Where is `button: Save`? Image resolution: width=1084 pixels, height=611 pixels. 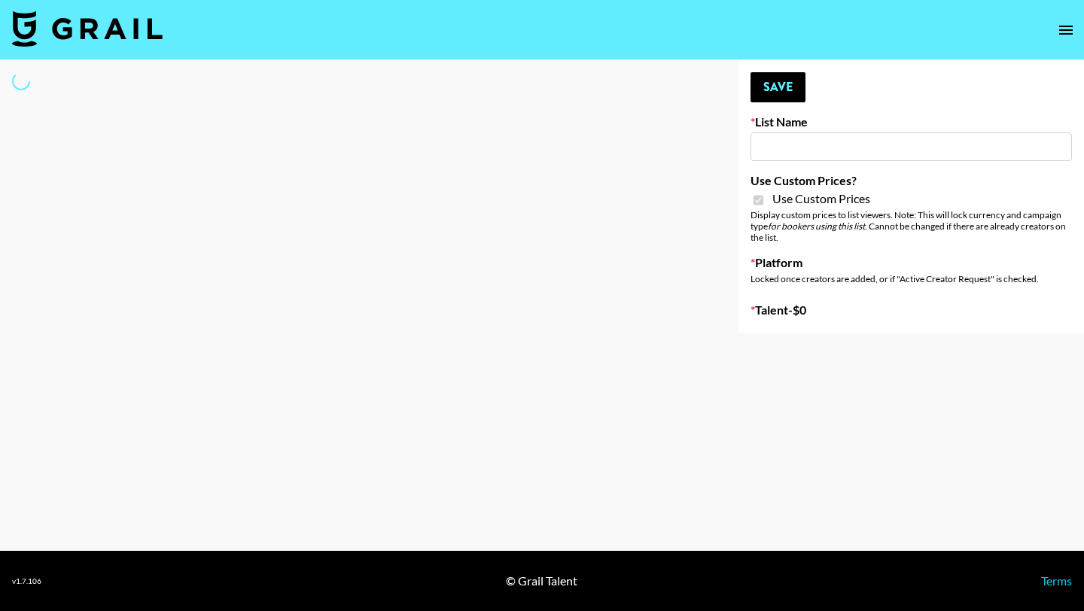
button: Save is located at coordinates (777, 87).